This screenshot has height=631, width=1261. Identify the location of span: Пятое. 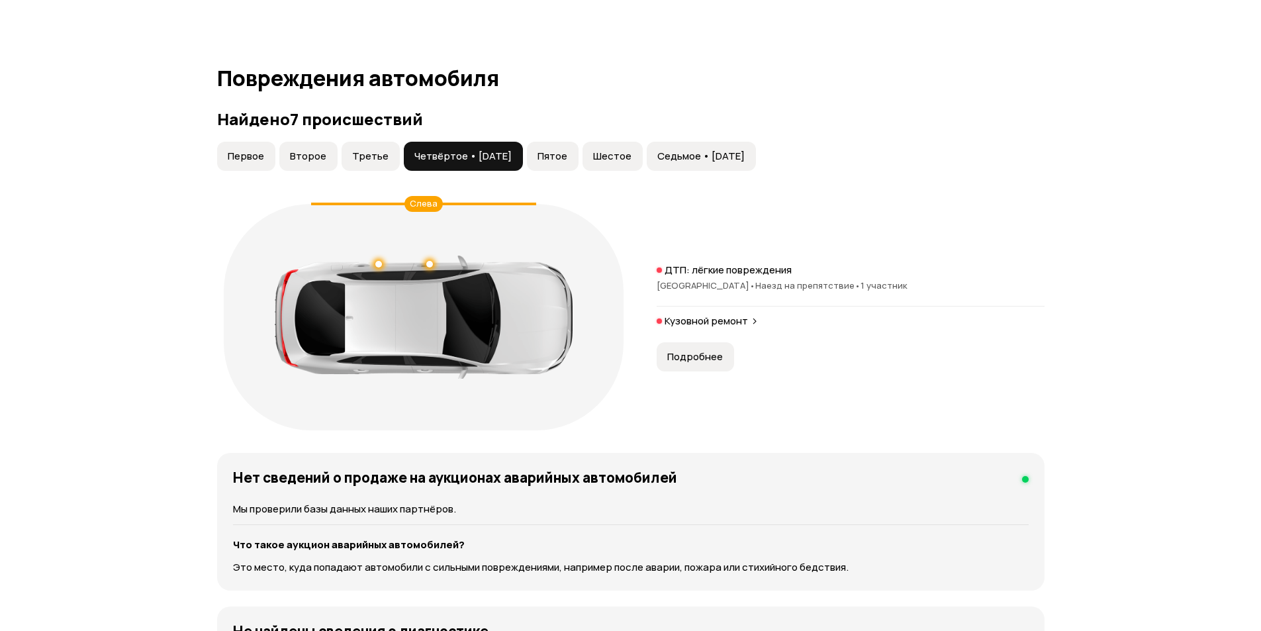
(552, 156).